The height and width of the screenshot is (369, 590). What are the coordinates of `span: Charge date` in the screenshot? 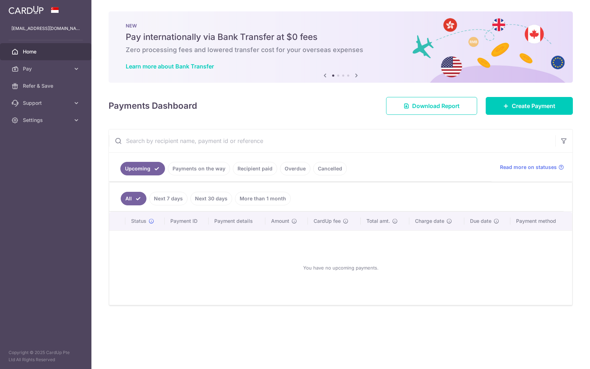 It's located at (429, 221).